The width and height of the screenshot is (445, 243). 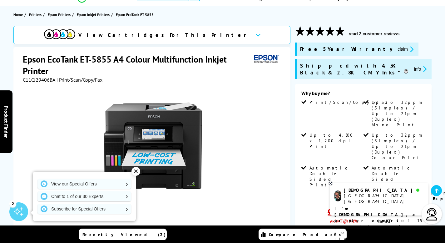 I want to click on div: Why buy me?, so click(x=363, y=95).